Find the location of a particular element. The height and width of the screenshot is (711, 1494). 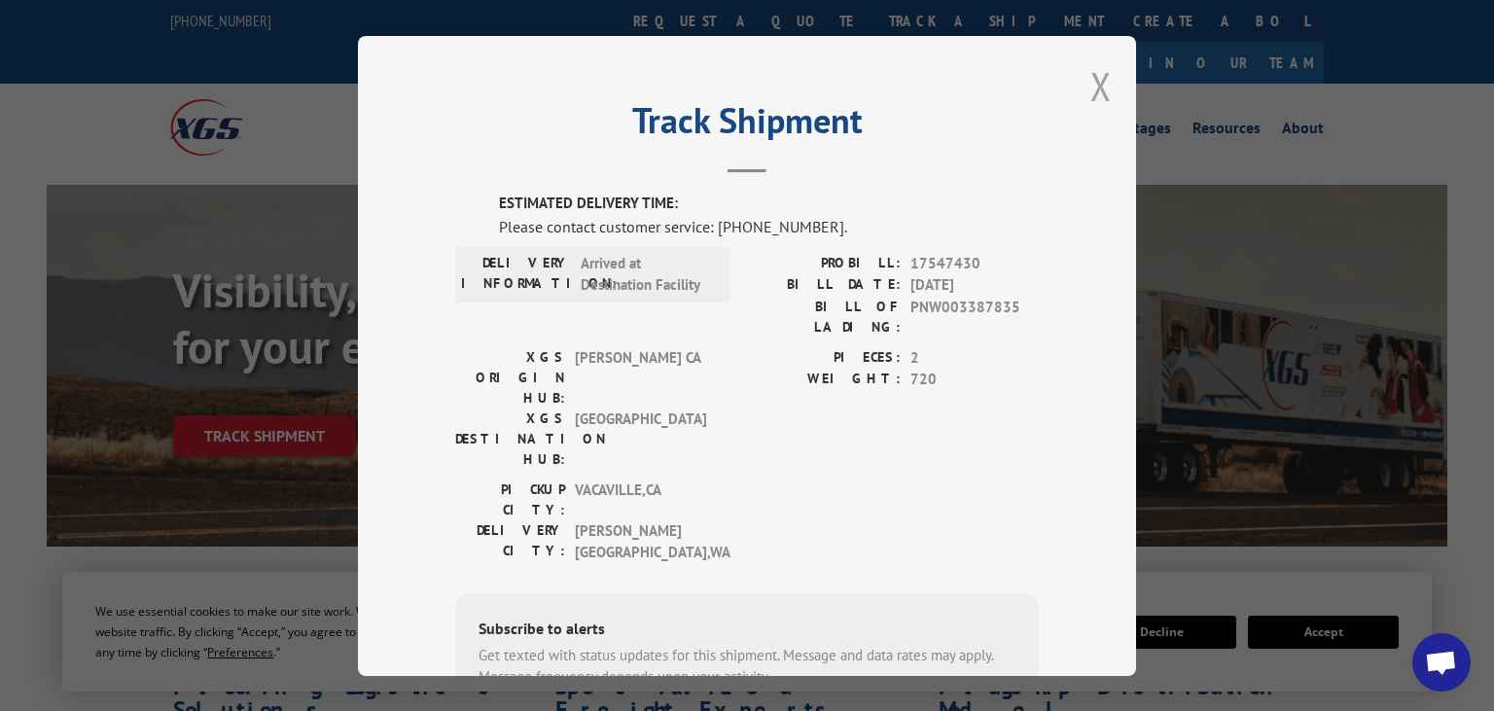

label: XGS DESTINATION HUB: is located at coordinates (510, 438).